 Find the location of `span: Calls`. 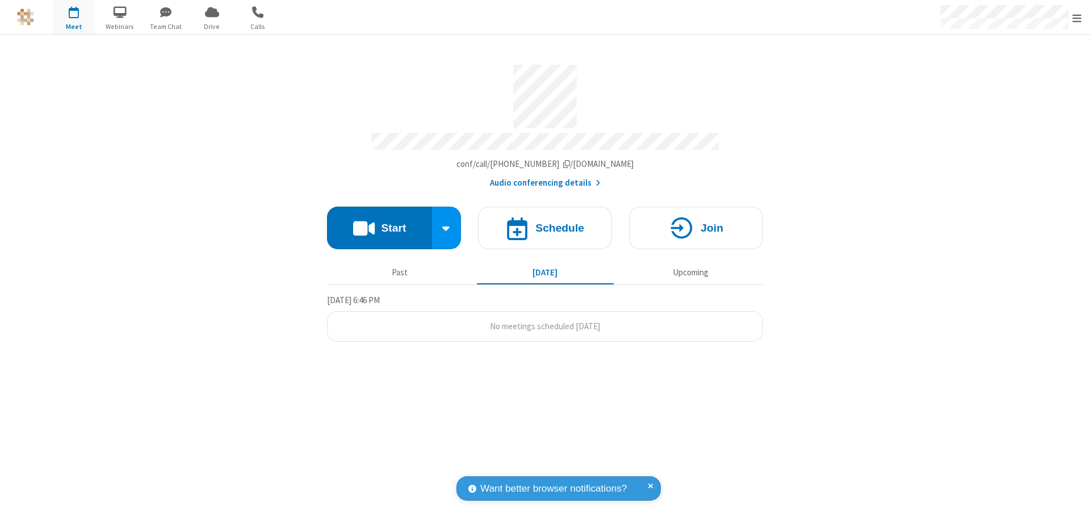

span: Calls is located at coordinates (258, 27).